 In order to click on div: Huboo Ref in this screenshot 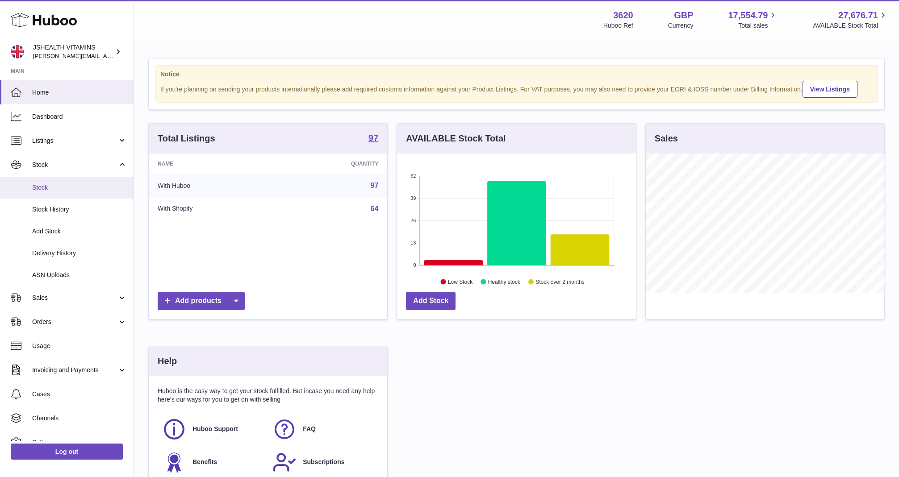, I will do `click(618, 25)`.